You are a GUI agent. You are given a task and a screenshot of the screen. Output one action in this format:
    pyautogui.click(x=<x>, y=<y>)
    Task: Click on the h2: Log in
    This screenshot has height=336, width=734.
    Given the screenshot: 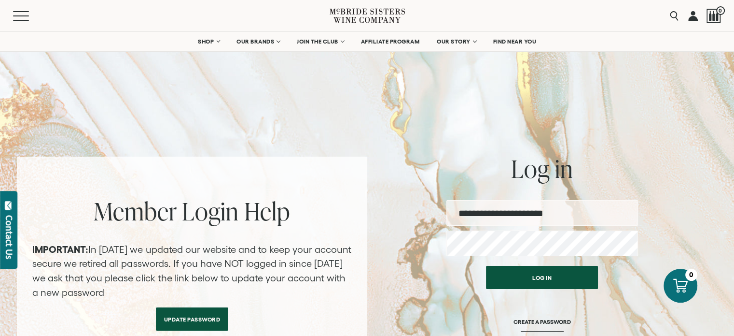 What is the action you would take?
    pyautogui.click(x=542, y=169)
    